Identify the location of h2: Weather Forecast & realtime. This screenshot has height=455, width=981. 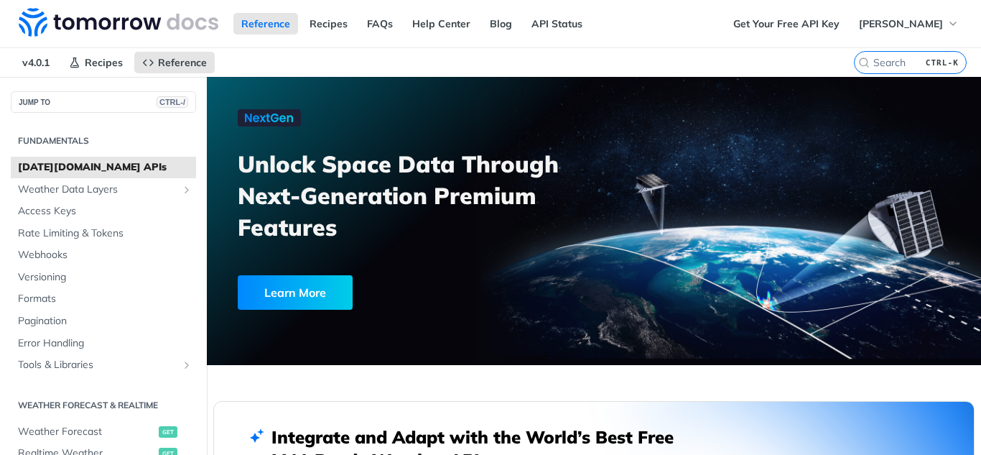
(103, 405).